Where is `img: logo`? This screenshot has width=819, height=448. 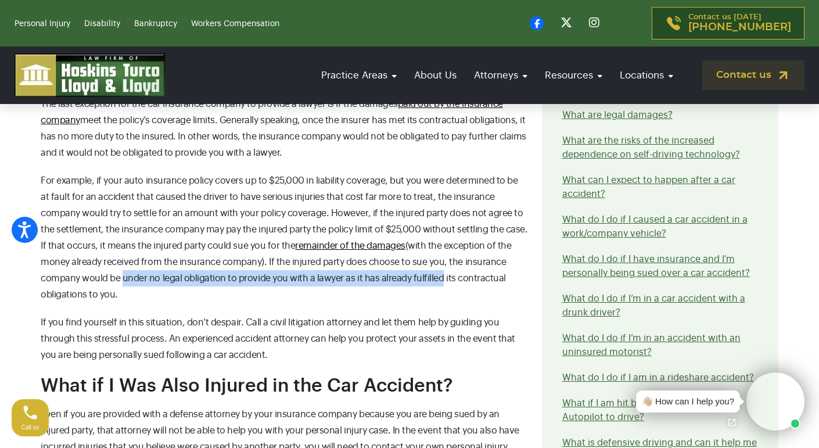
img: logo is located at coordinates (90, 75).